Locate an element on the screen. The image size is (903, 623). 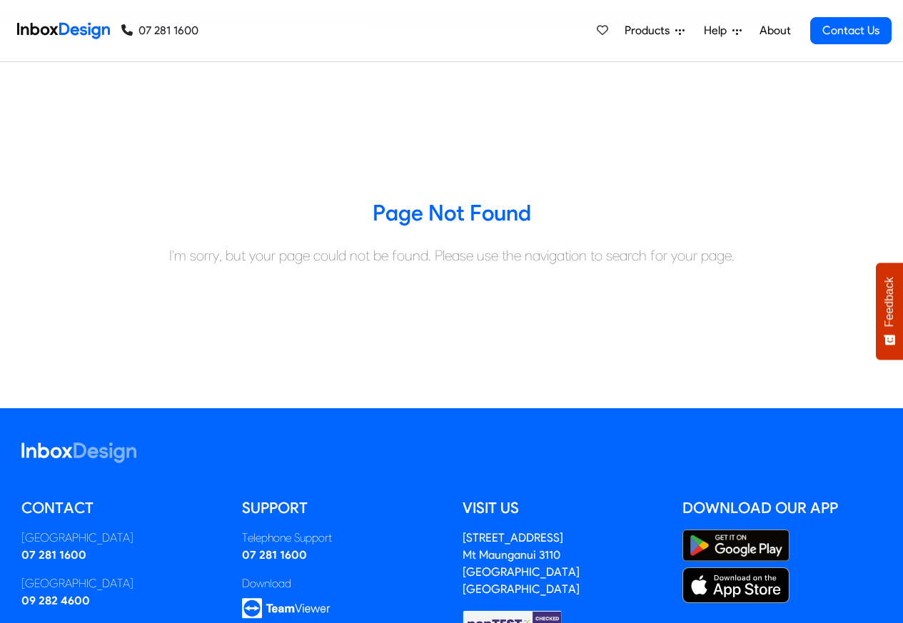
img: Google Play Store is located at coordinates (736, 546).